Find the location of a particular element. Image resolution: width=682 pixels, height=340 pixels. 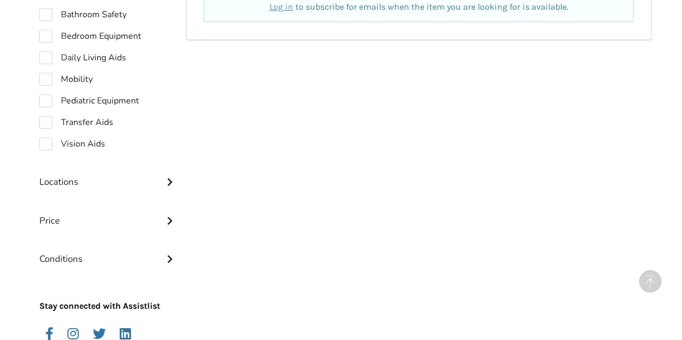

label: Bedroom Equipment is located at coordinates (90, 36).